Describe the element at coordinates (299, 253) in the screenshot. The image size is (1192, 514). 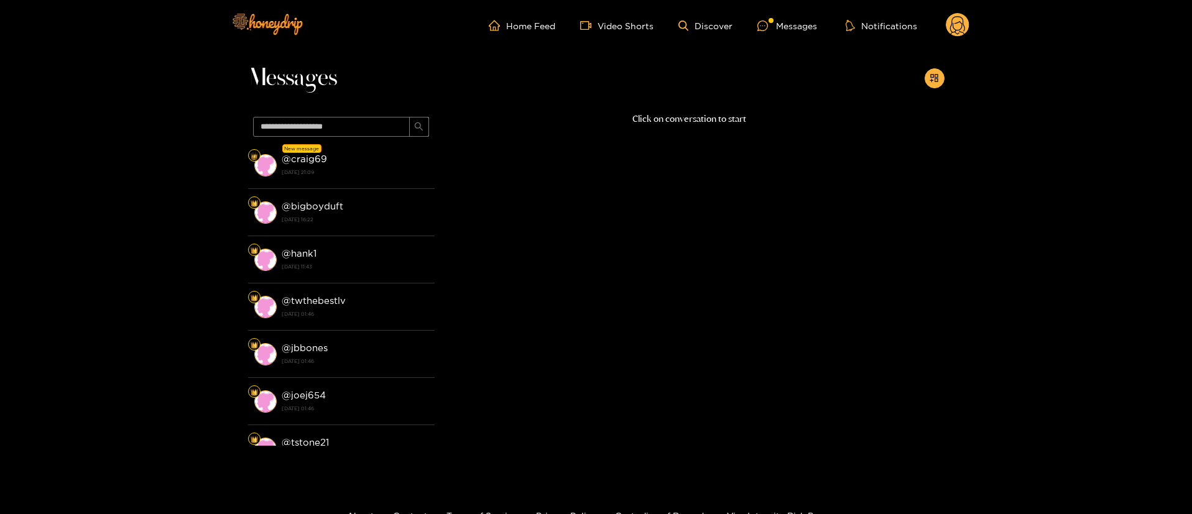
I see `strong: @ hank1` at that location.